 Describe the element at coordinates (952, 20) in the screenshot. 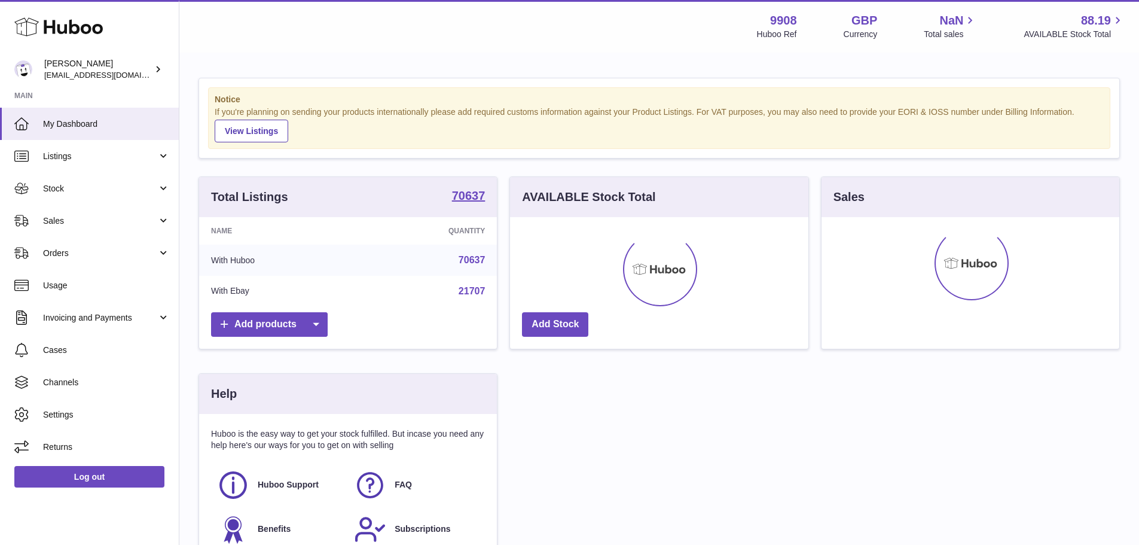

I see `span: NaN` at that location.